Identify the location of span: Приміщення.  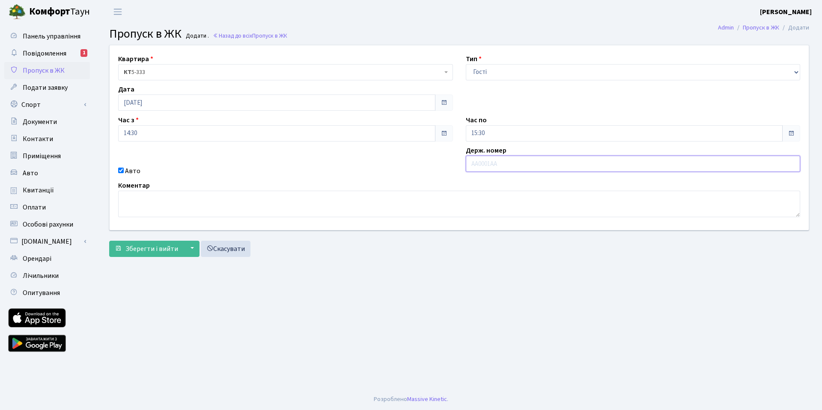
(42, 156).